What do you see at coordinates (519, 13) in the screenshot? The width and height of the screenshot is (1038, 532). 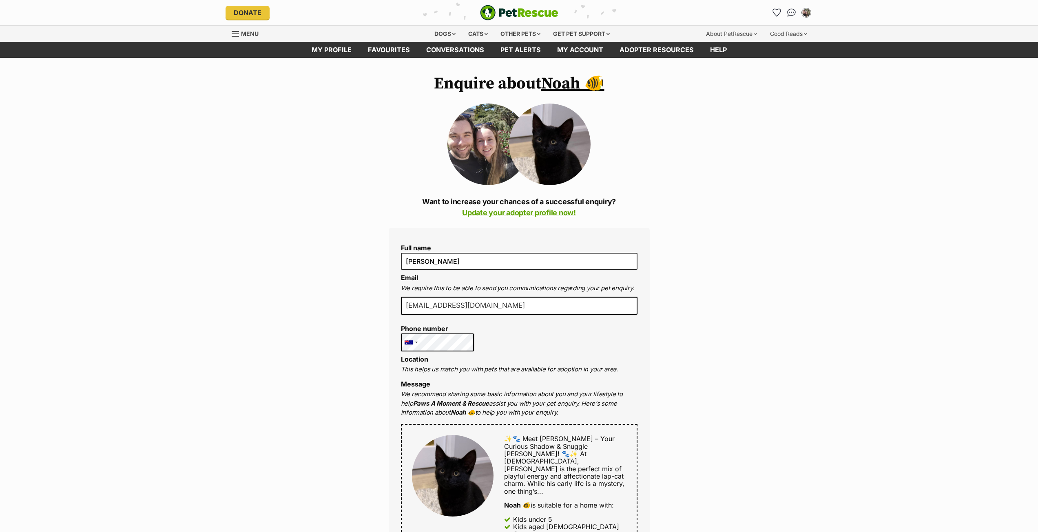 I see `img: logo-e224e6f780fb5917bec1dbf3a21bbac754714ae5b6737aabdf751b685950b380.svg` at bounding box center [519, 13].